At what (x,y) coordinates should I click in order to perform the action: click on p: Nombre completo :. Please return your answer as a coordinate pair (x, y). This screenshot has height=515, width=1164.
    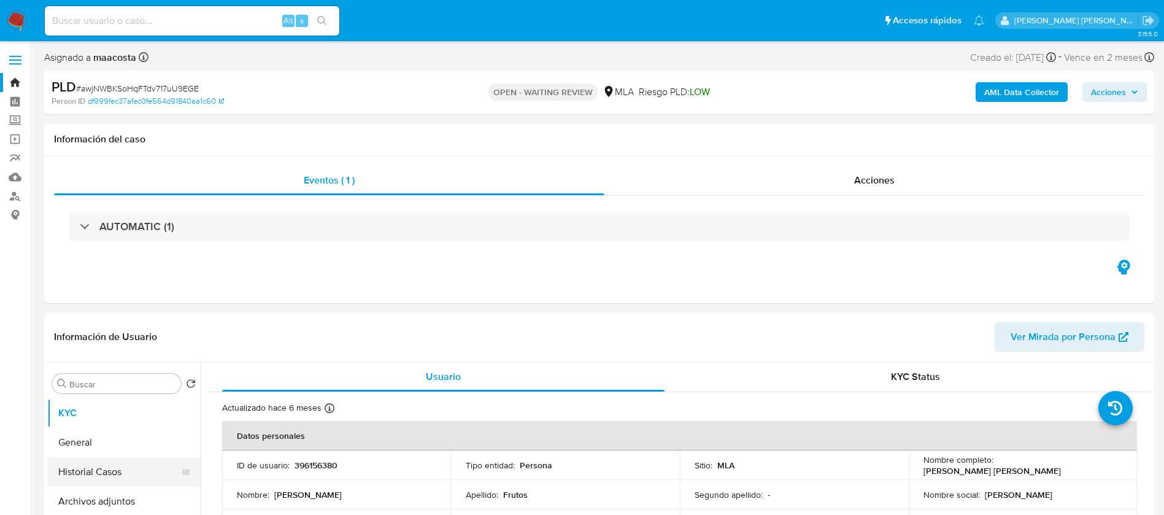
    Looking at the image, I should click on (958, 460).